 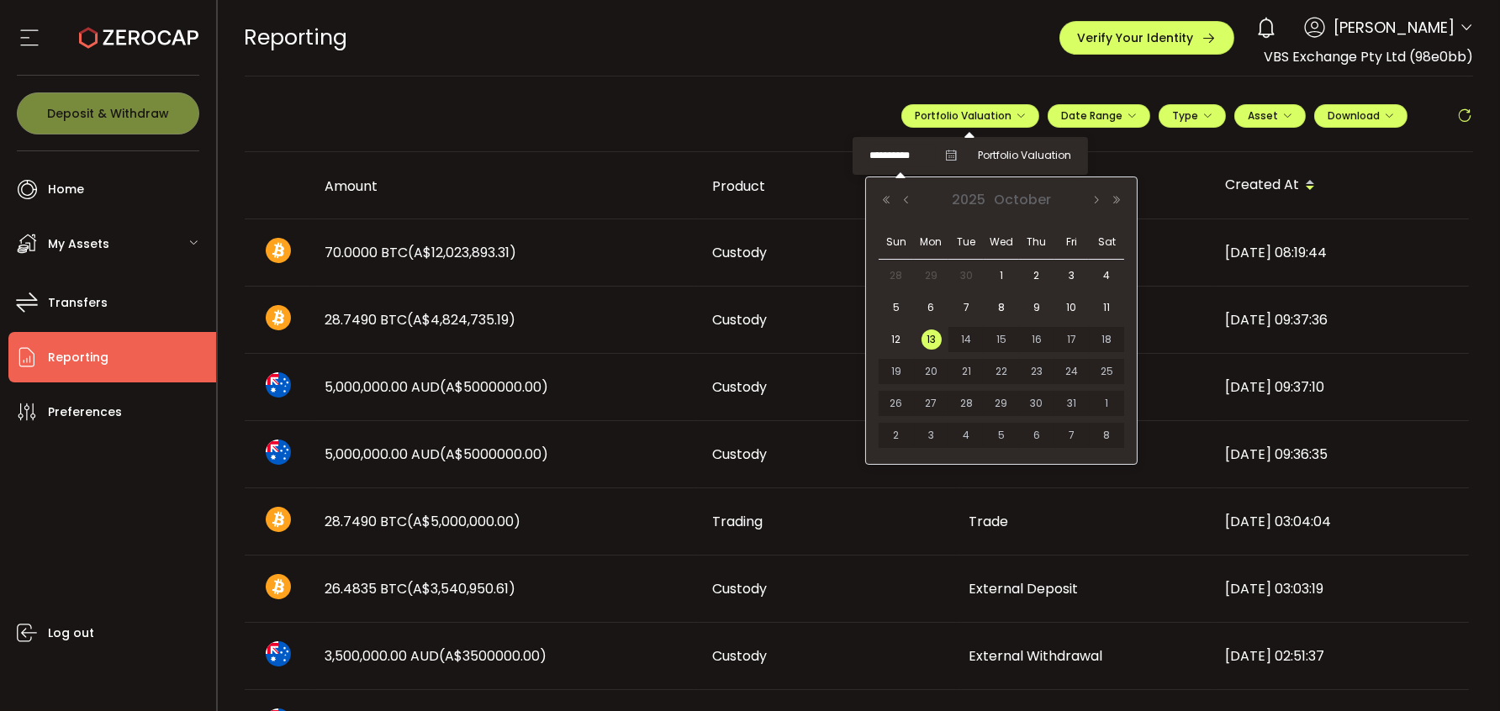 I want to click on span: 15, so click(x=1001, y=340).